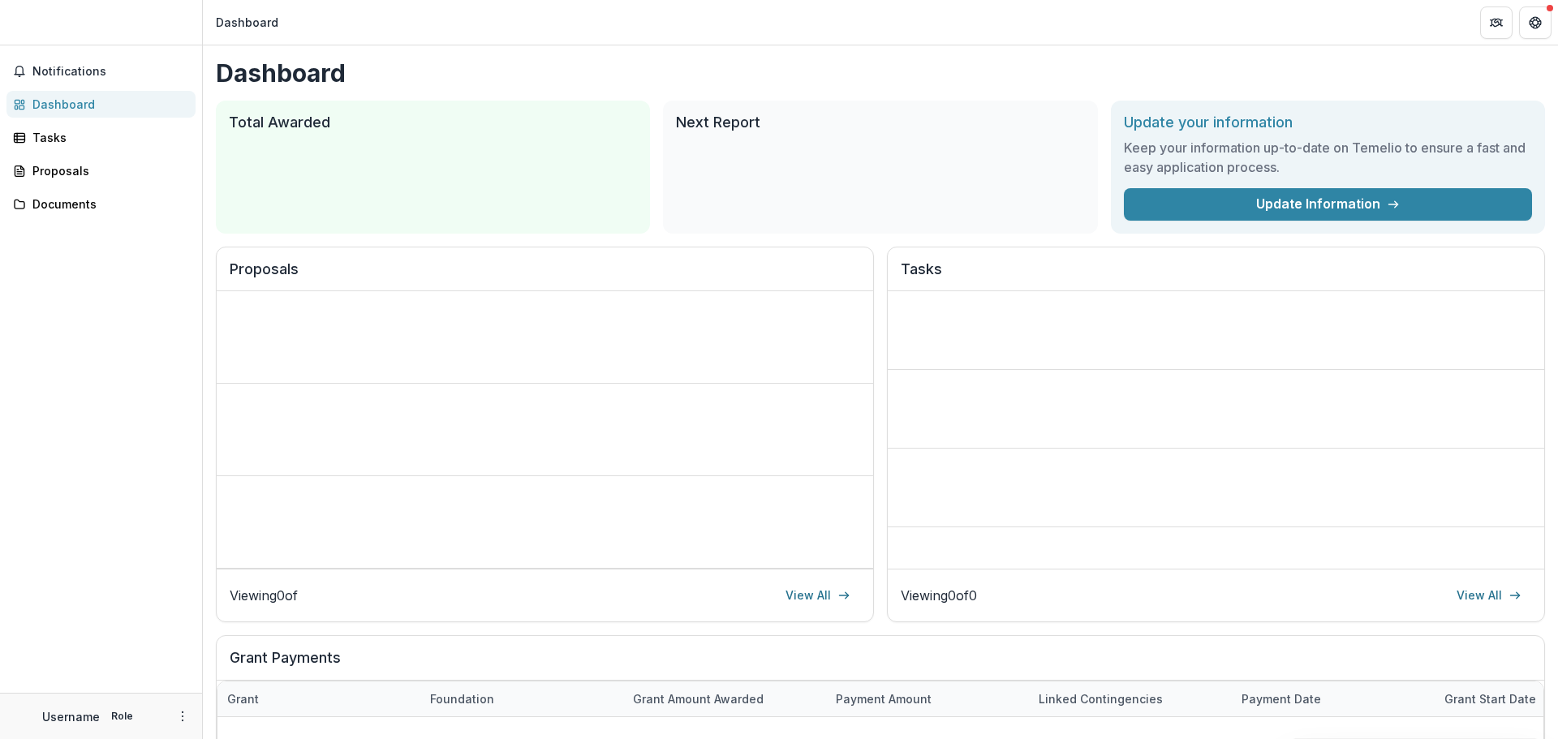  Describe the element at coordinates (1328, 123) in the screenshot. I see `h2: Update your information` at that location.